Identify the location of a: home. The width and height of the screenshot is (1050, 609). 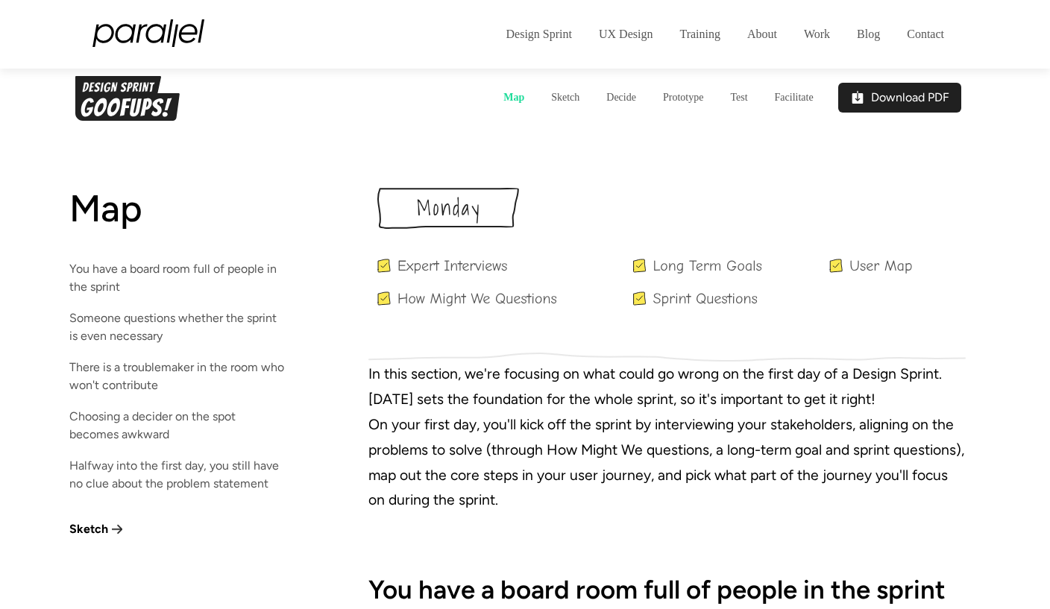
(155, 33).